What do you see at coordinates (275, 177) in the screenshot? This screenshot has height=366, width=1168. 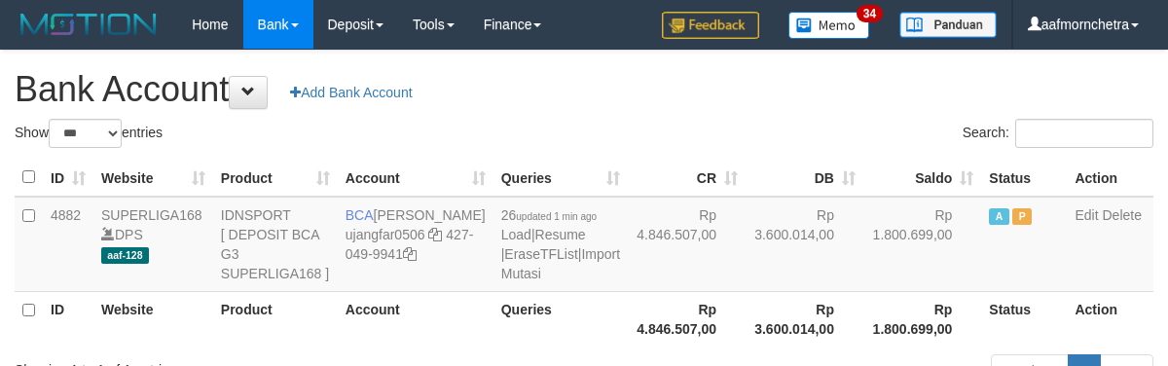 I see `th: Product: activate to sort column ascending` at bounding box center [275, 177].